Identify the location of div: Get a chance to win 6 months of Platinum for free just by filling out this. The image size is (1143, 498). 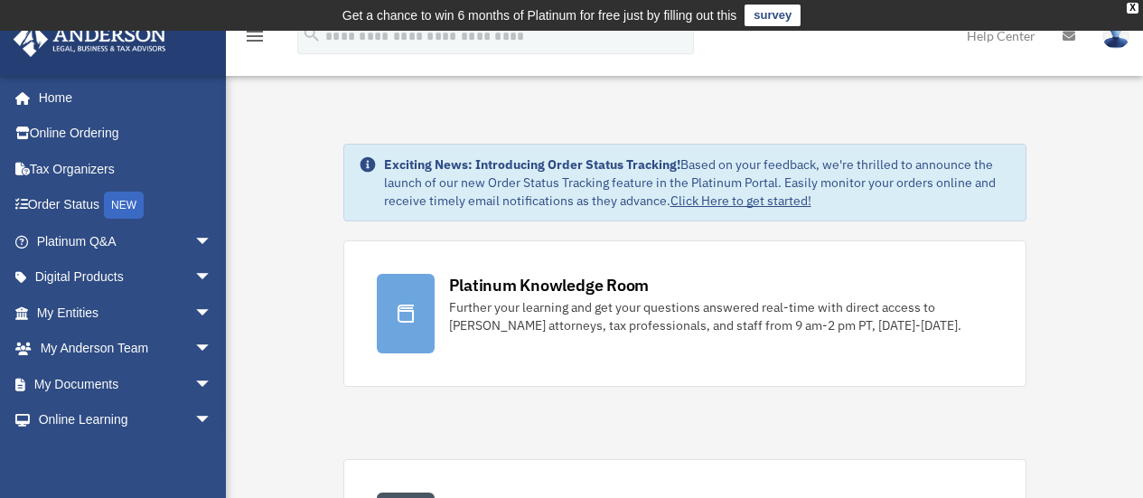
(539, 15).